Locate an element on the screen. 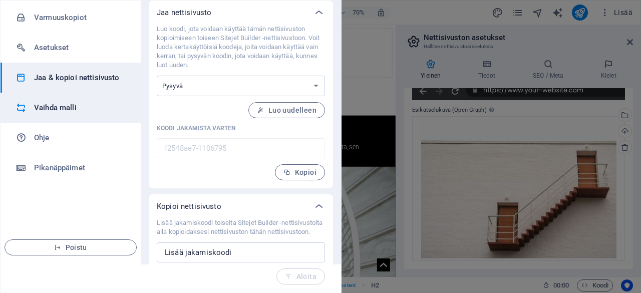 The image size is (641, 293). p: Jaa nettisivusto is located at coordinates (184, 13).